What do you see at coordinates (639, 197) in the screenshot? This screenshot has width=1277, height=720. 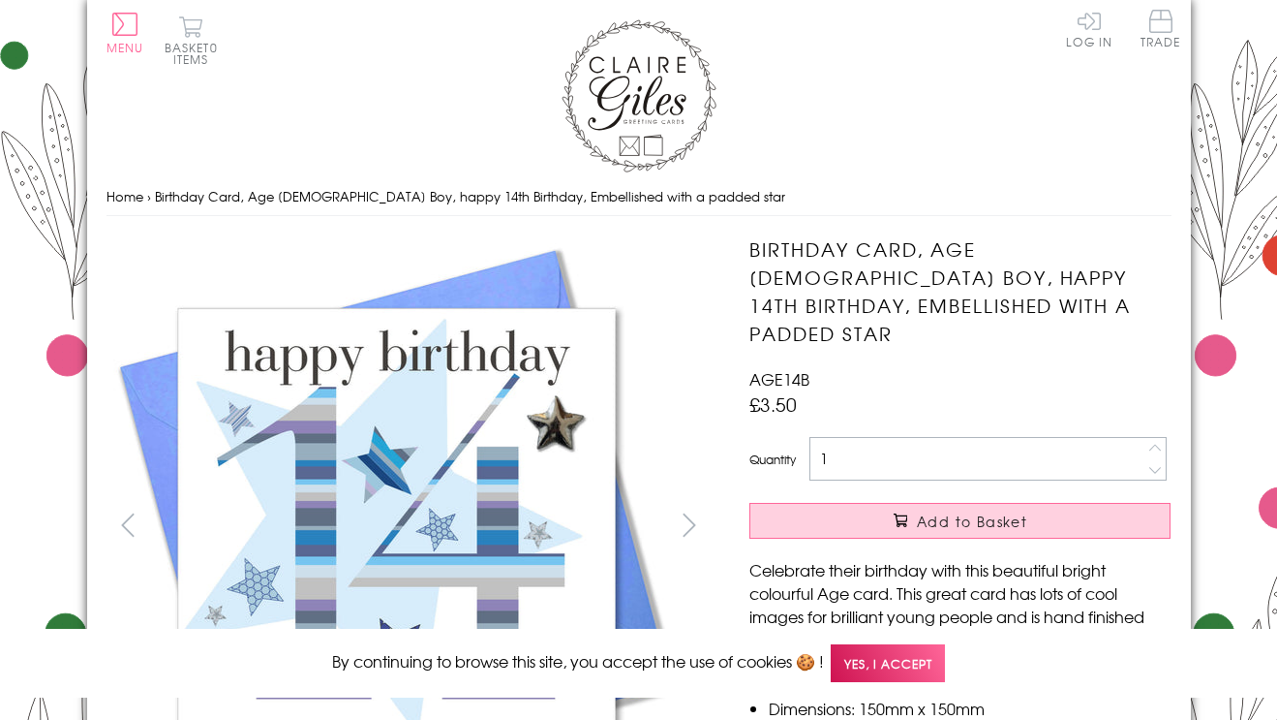 I see `nav: breadcrumbs` at bounding box center [639, 197].